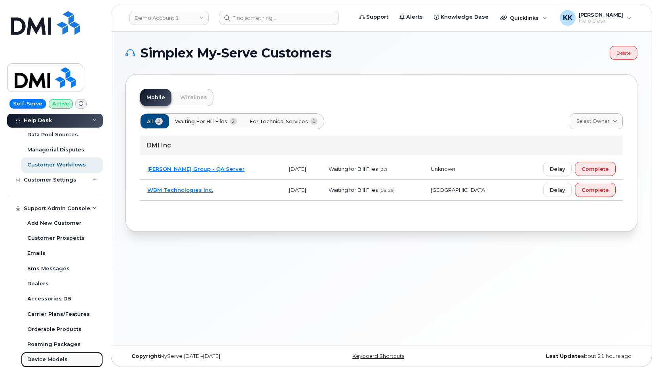 This screenshot has width=656, height=367. What do you see at coordinates (443, 169) in the screenshot?
I see `span: Unknown` at bounding box center [443, 169].